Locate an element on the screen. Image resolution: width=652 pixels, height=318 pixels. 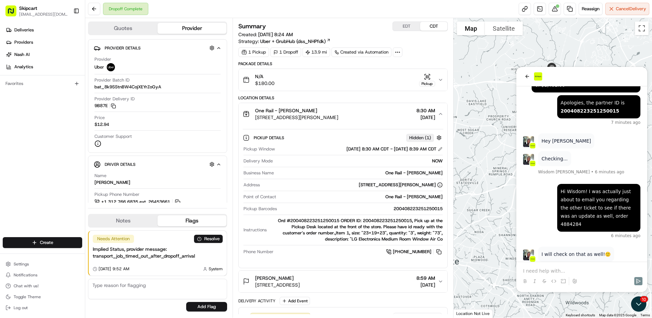
span: Business Name is located at coordinates (258, 173).